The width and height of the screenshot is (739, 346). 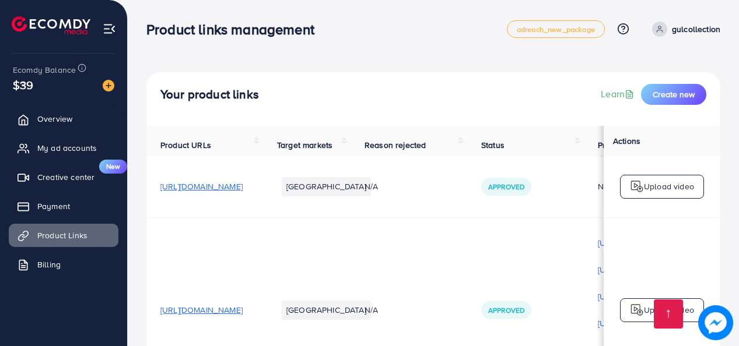 I want to click on button: Create new, so click(x=673, y=94).